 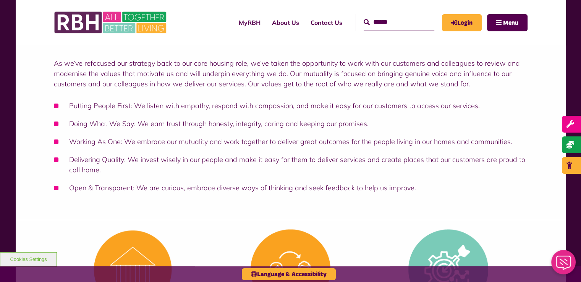 What do you see at coordinates (291, 73) in the screenshot?
I see `p: As we’ve refocused our strategy back to our core housing role, we’ve taken the opportunity to wor...` at bounding box center [291, 73].